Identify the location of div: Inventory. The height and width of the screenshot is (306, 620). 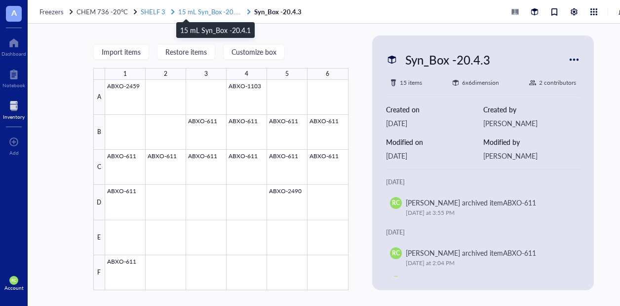
(14, 117).